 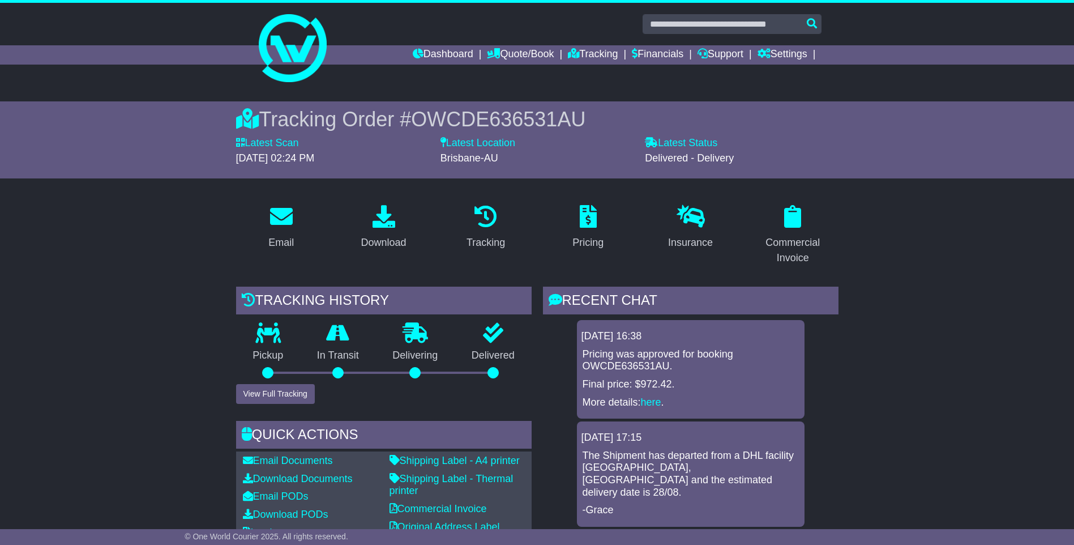 What do you see at coordinates (275, 394) in the screenshot?
I see `button: View Full Tracking` at bounding box center [275, 394].